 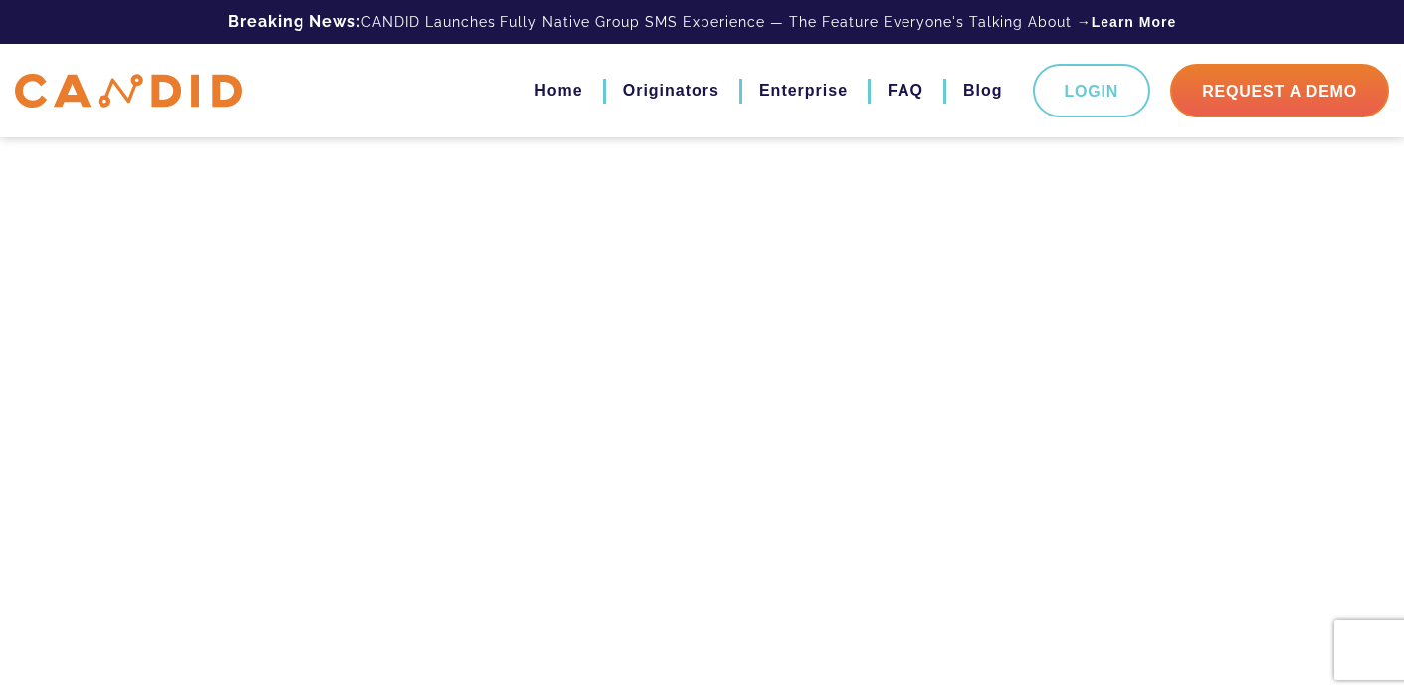 What do you see at coordinates (803, 91) in the screenshot?
I see `a: Enterprise` at bounding box center [803, 91].